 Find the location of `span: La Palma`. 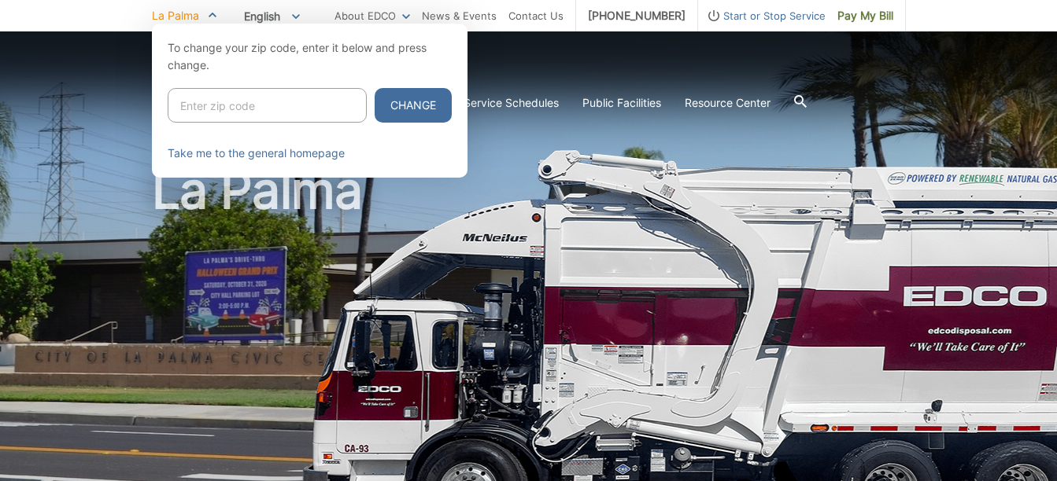

span: La Palma is located at coordinates (175, 15).